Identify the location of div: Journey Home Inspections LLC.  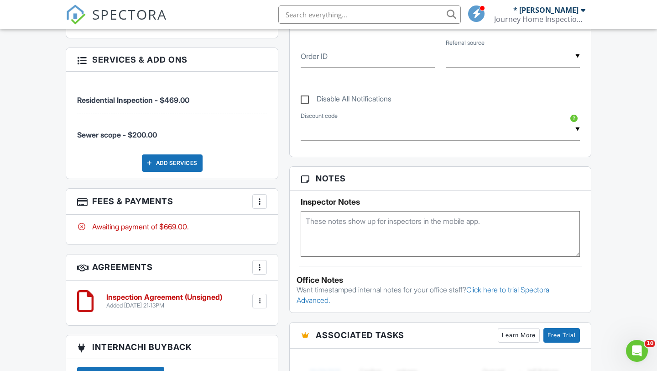
(540, 19).